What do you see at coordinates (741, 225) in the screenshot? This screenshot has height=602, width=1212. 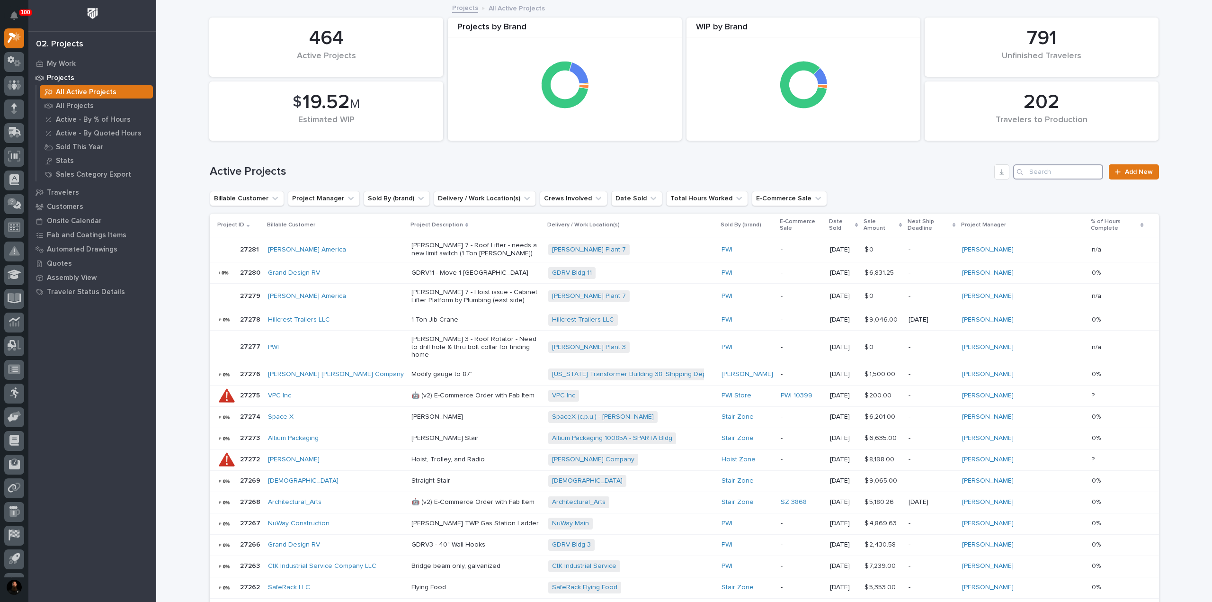 I see `p: Sold By (brand)` at bounding box center [741, 225].